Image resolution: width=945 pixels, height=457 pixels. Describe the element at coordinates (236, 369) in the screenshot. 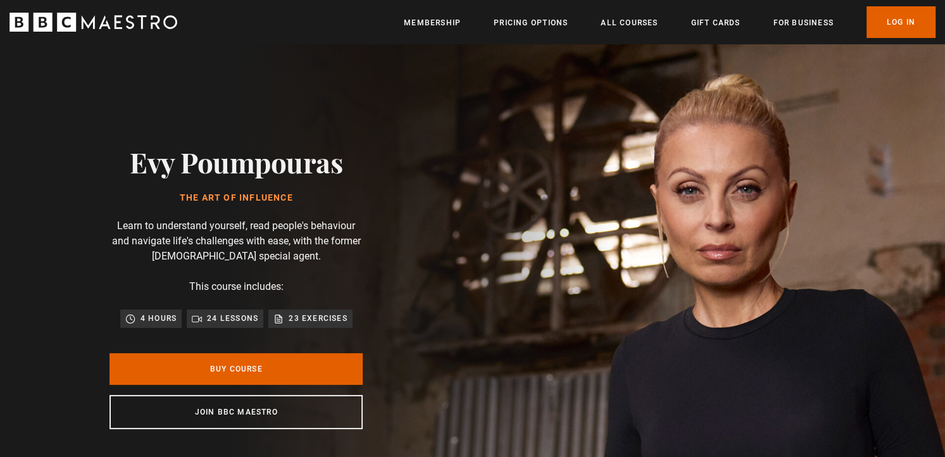

I see `a: Buy Course` at that location.